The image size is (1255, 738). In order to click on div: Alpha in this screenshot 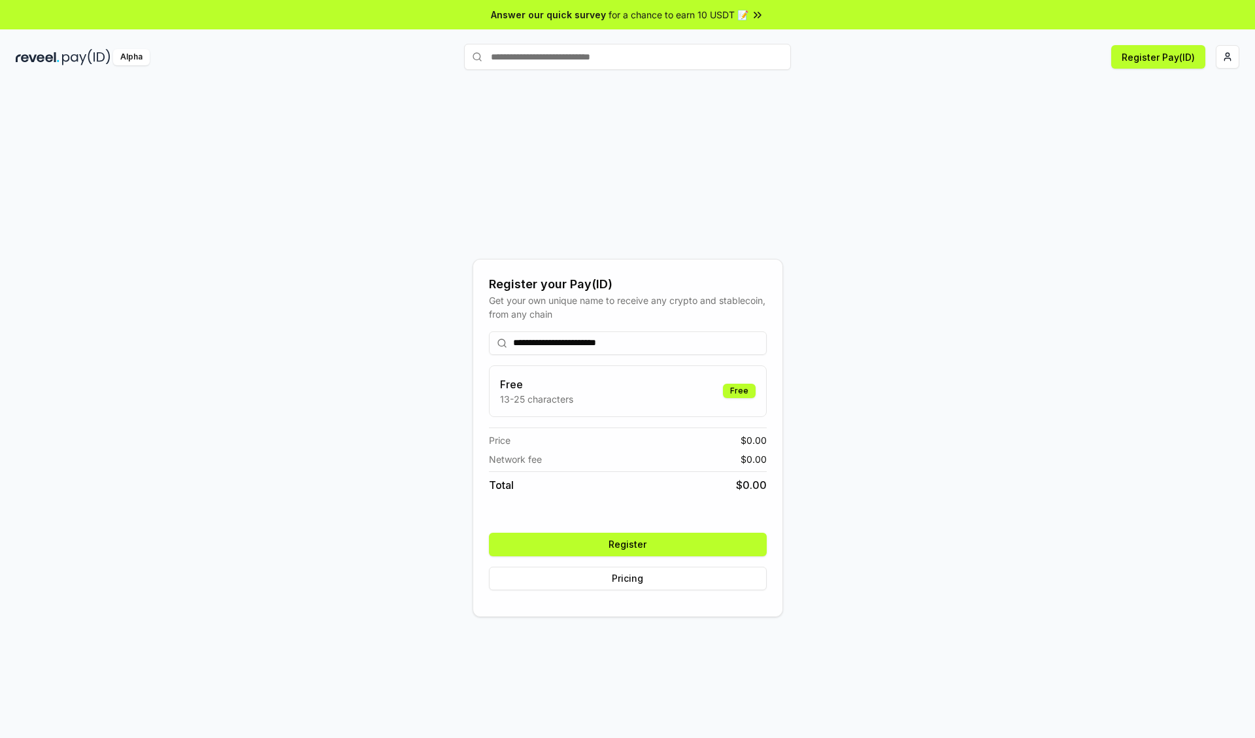, I will do `click(131, 57)`.